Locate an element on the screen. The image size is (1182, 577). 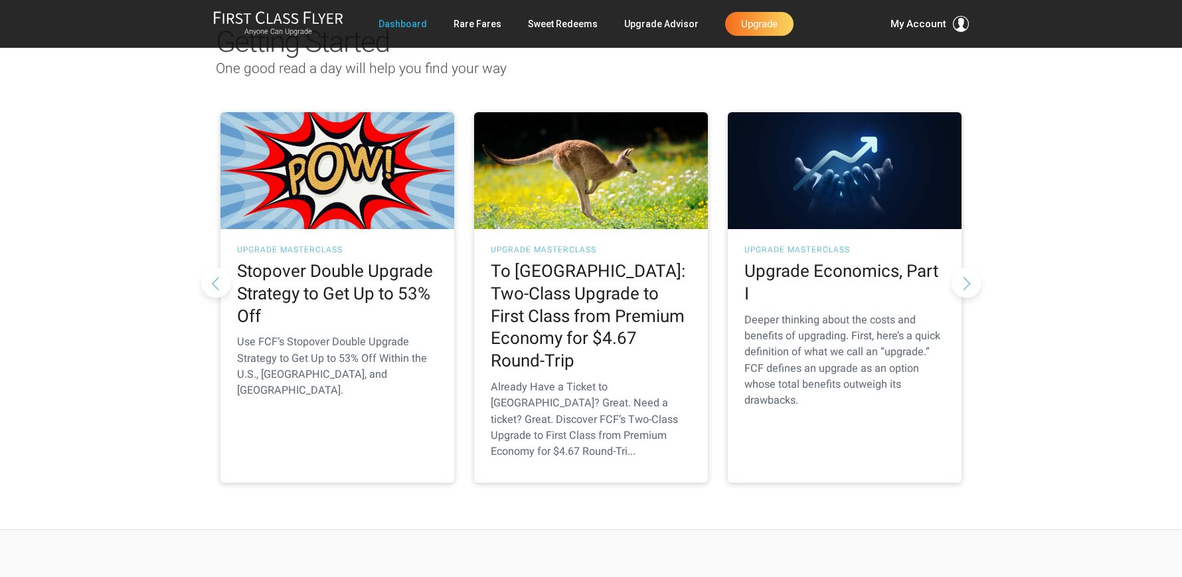
button: My Account is located at coordinates (930, 24).